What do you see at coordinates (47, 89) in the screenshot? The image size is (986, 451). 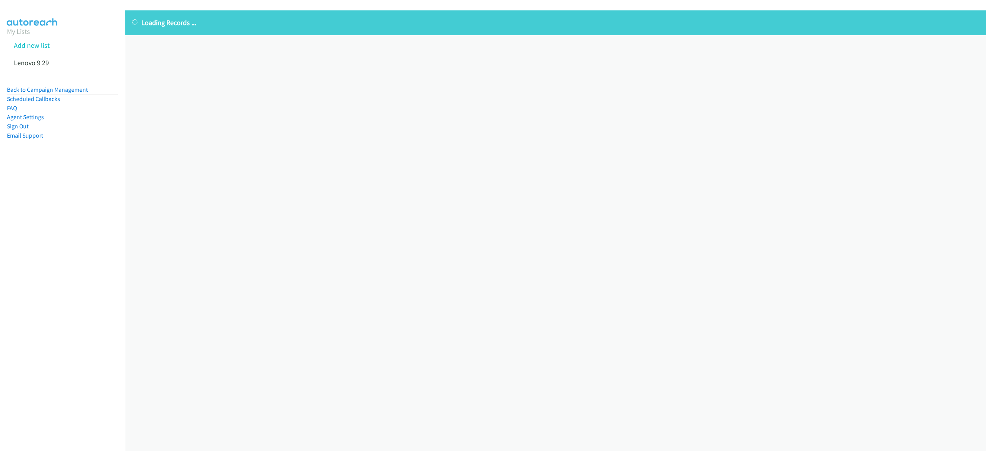 I see `a: Back to Campaign Management` at bounding box center [47, 89].